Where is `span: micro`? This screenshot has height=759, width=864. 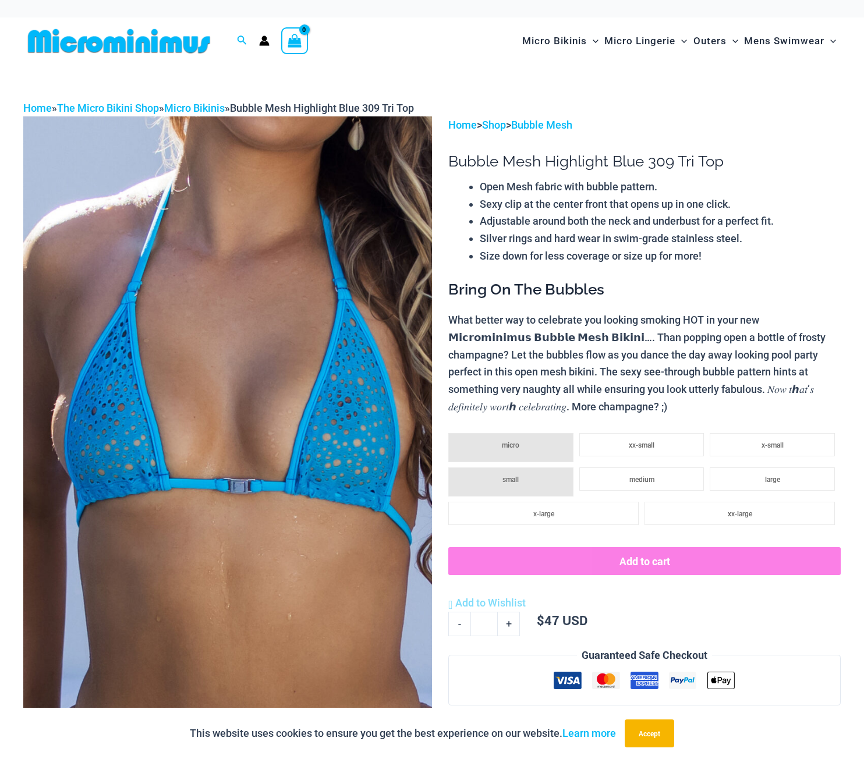
span: micro is located at coordinates (511, 445).